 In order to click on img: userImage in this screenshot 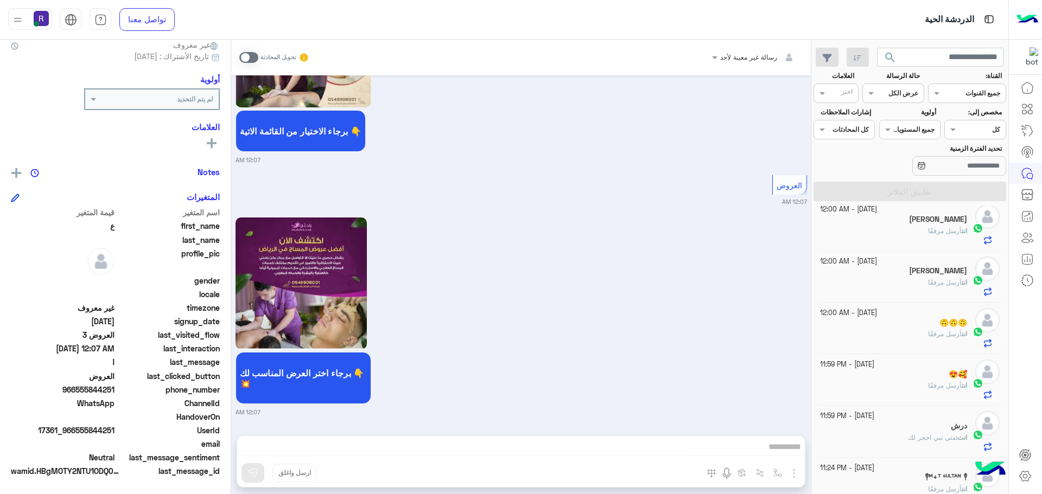, I will do `click(41, 18)`.